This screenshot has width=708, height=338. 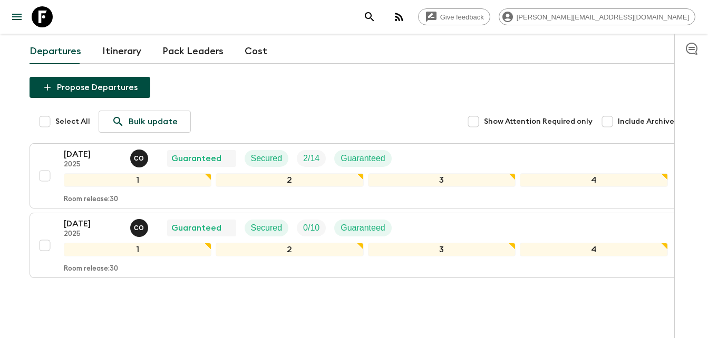 What do you see at coordinates (122, 52) in the screenshot?
I see `a: Itinerary` at bounding box center [122, 52].